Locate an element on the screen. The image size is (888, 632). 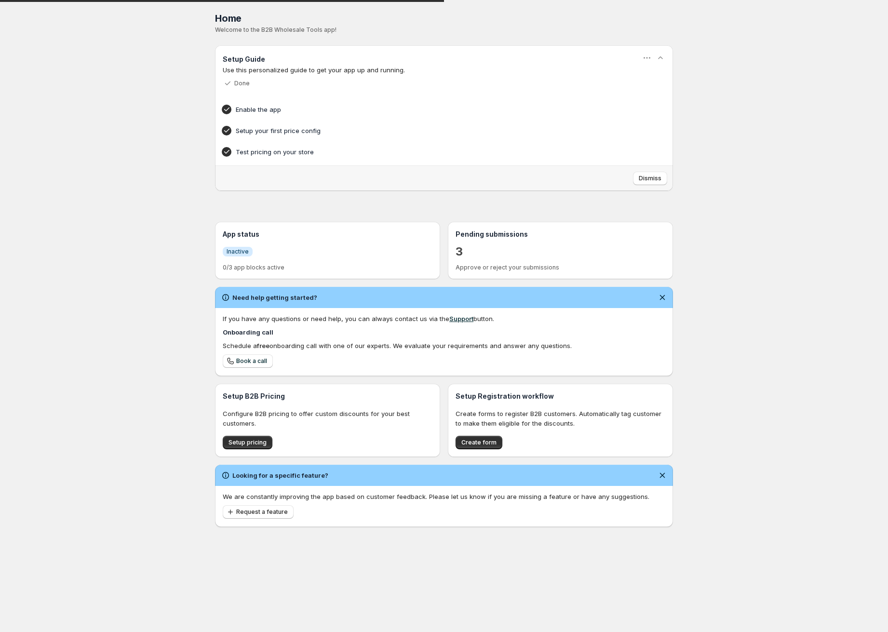
b: free is located at coordinates (263, 346).